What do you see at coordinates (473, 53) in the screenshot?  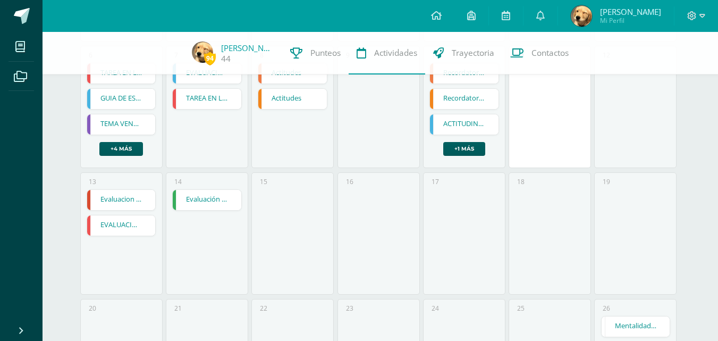 I see `span: Trayectoria` at bounding box center [473, 53].